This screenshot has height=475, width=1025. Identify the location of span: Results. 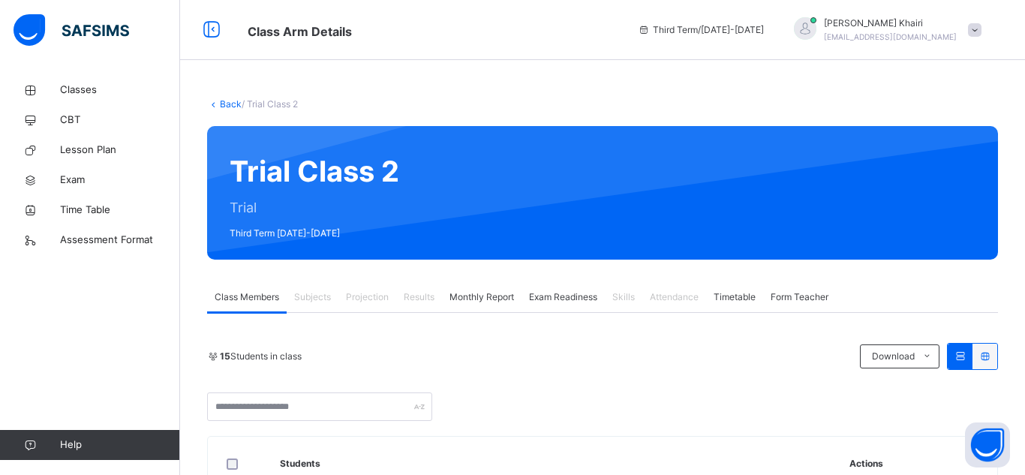
(419, 297).